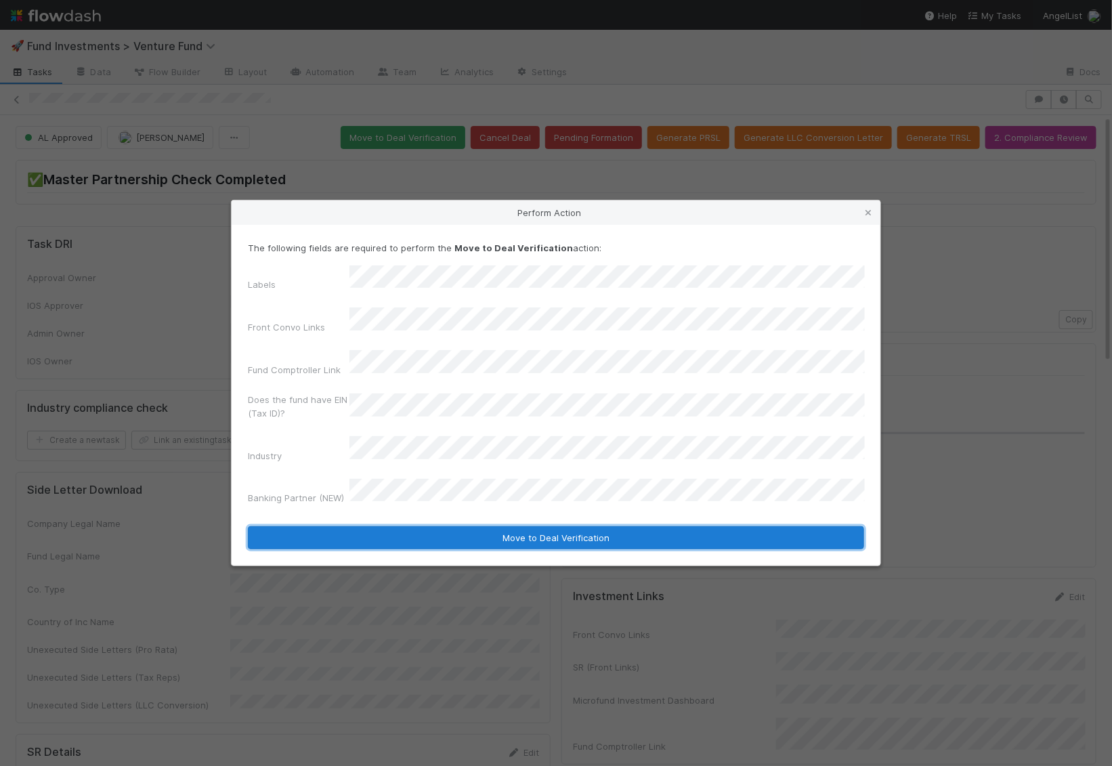  I want to click on div: Perform Action, so click(556, 213).